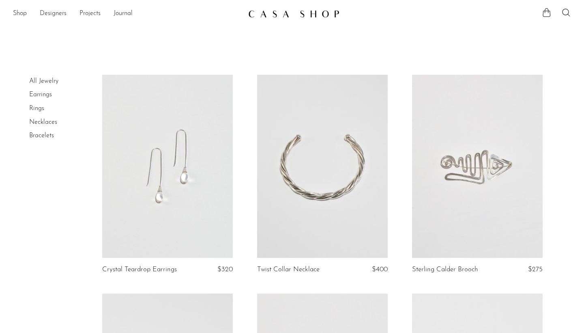  I want to click on span: $400, so click(380, 269).